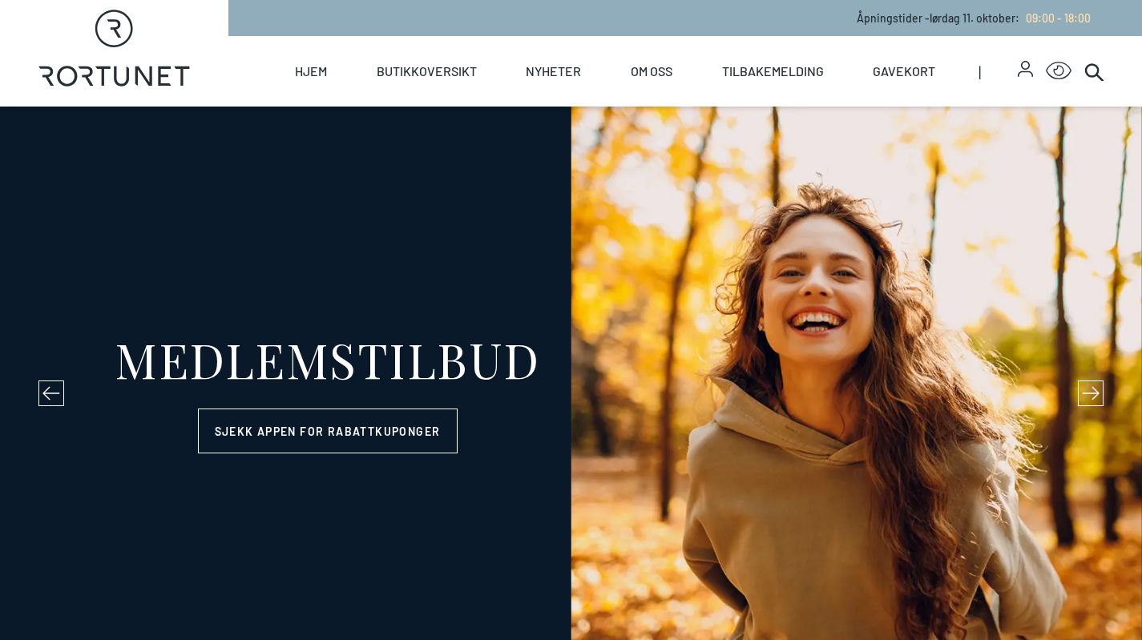 This screenshot has width=1142, height=640. I want to click on a: Sjekk appen for rabattkuponger, so click(328, 431).